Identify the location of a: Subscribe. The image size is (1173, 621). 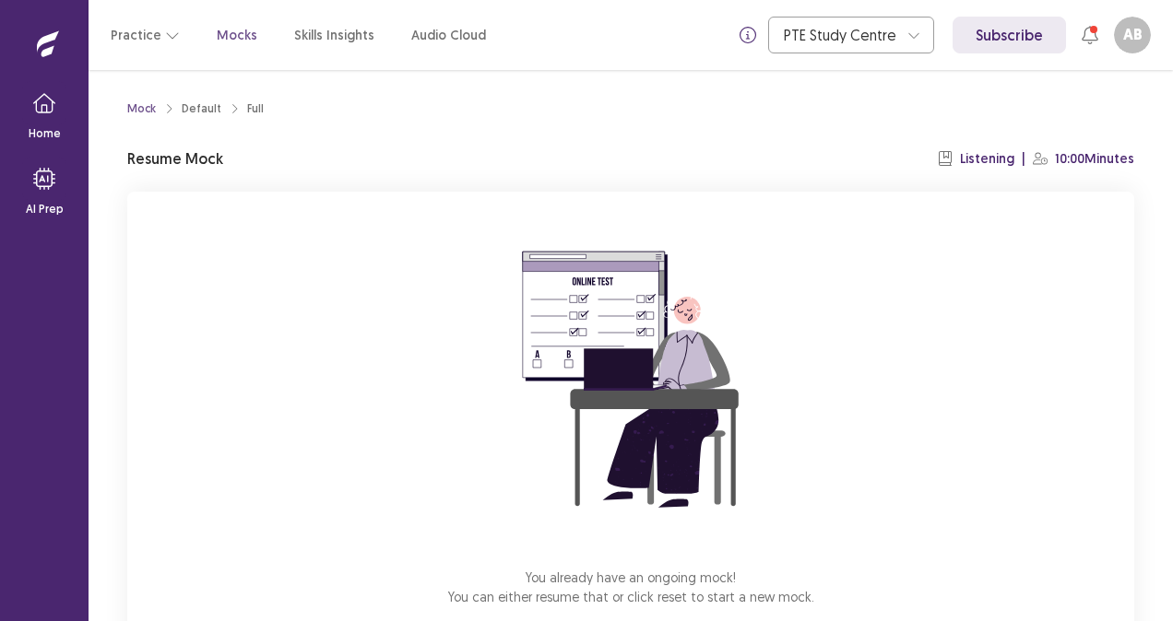
(1009, 35).